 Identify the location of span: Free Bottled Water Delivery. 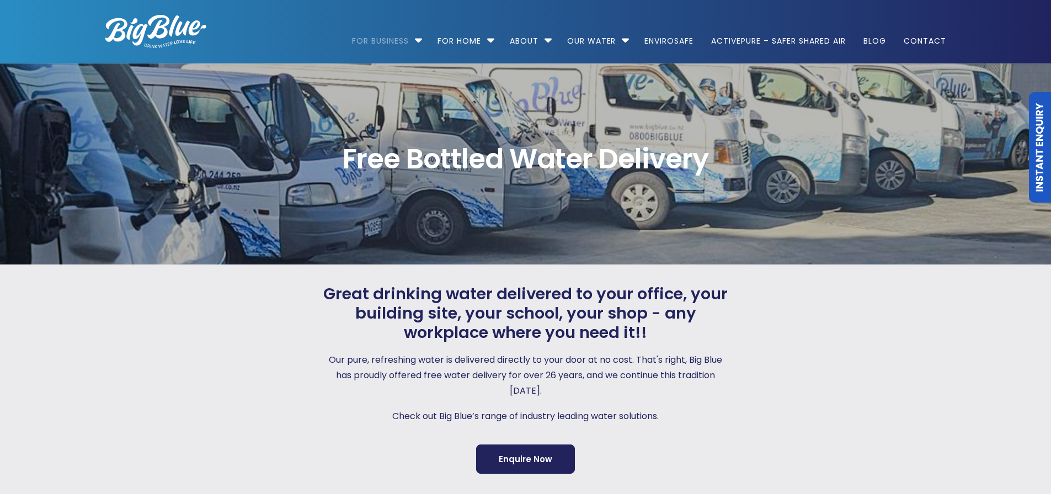
(526, 159).